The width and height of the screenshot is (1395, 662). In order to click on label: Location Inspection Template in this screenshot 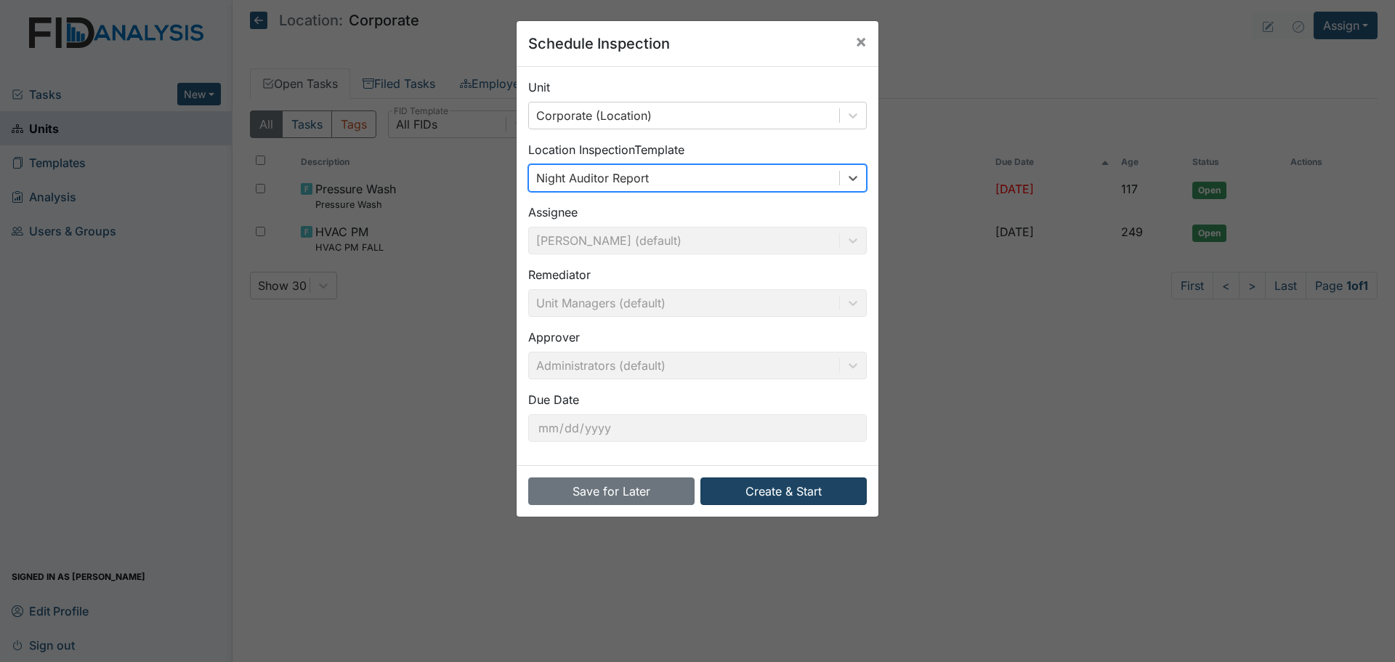, I will do `click(606, 150)`.